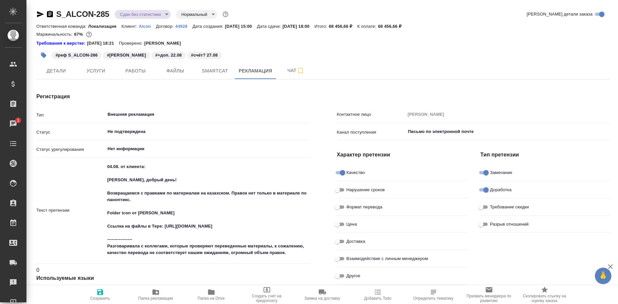  What do you see at coordinates (76, 55) in the screenshot?
I see `p: #реф S_ALCON-266` at bounding box center [76, 55].